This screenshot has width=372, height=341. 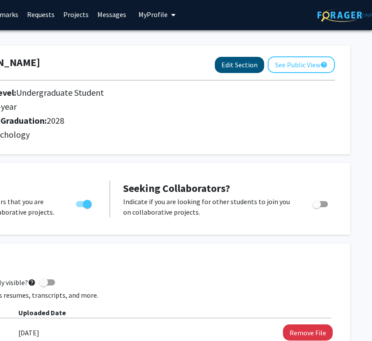 I want to click on button: Edit Section, so click(x=239, y=65).